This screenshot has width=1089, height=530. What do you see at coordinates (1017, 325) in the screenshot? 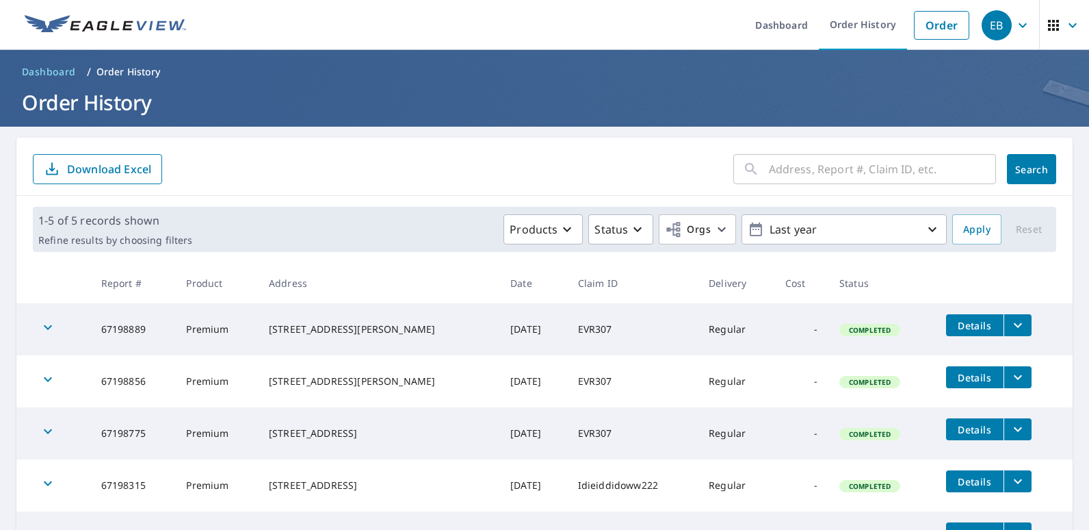
I see `button: filesDropdownBtn-67198889` at bounding box center [1017, 325].